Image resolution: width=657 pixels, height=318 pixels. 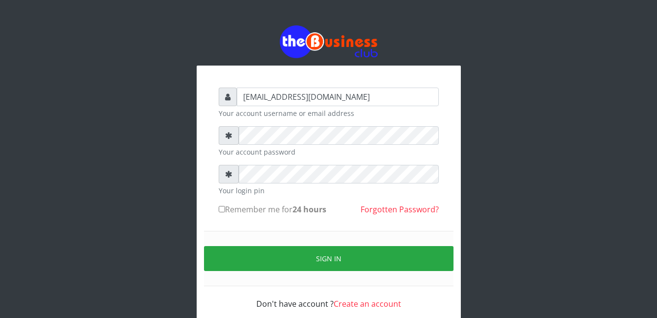 I want to click on small: Your account username or email address, so click(x=329, y=113).